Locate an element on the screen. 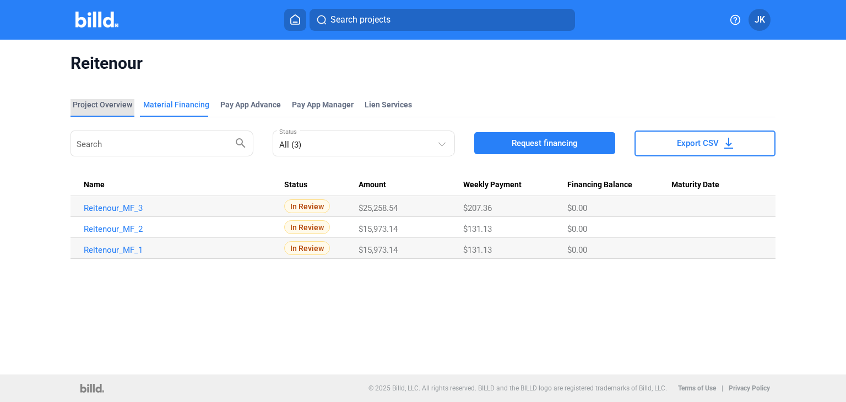 The height and width of the screenshot is (402, 846). button: Search projects is located at coordinates (442, 20).